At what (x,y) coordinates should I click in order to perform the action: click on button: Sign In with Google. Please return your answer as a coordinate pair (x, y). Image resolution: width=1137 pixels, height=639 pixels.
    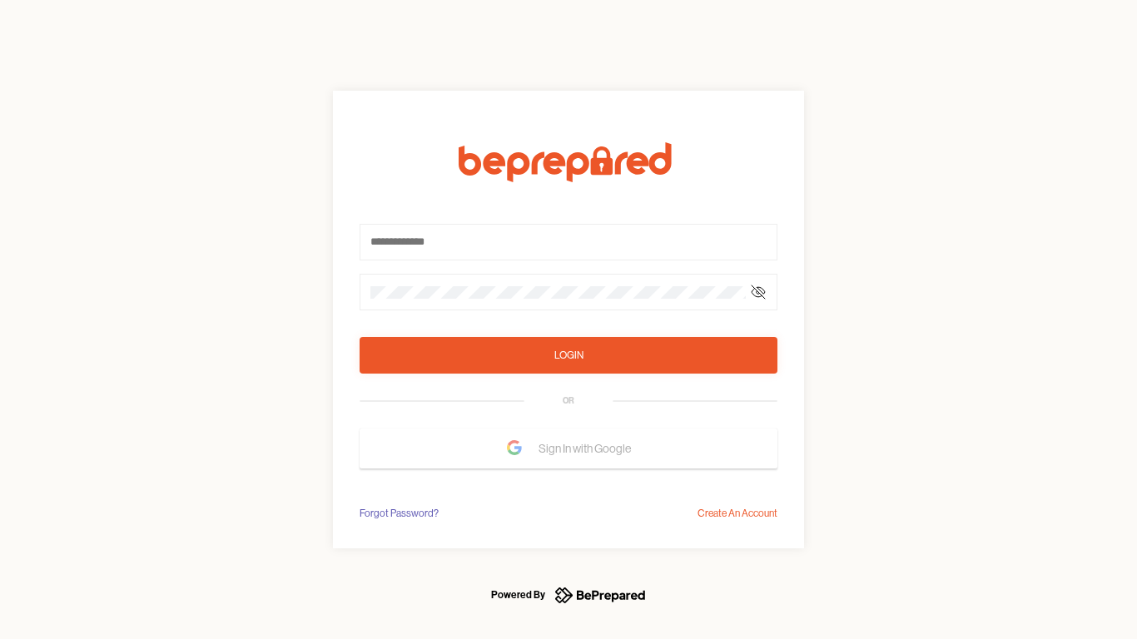
    Looking at the image, I should click on (568, 449).